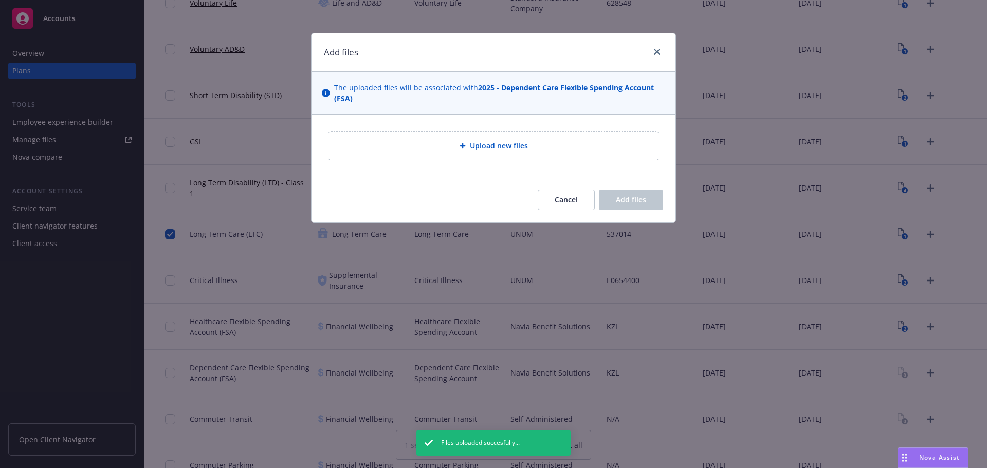 Image resolution: width=987 pixels, height=468 pixels. Describe the element at coordinates (939, 458) in the screenshot. I see `span: Nova Assist` at that location.